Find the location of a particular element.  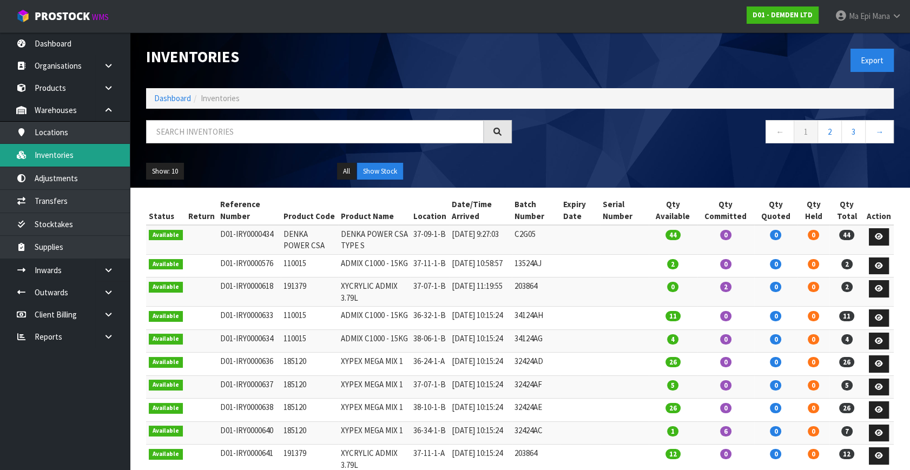

a: D01 - DEMDEN LTD is located at coordinates (782, 15).